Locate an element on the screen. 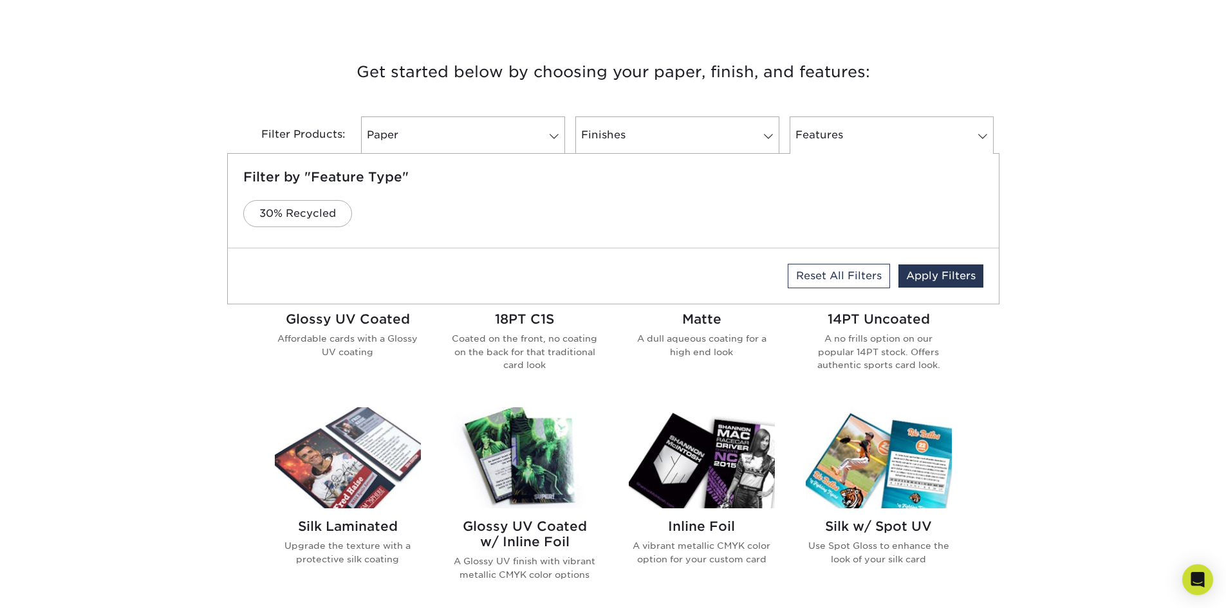 This screenshot has width=1226, height=608. div: Filter Products: is located at coordinates (291, 135).